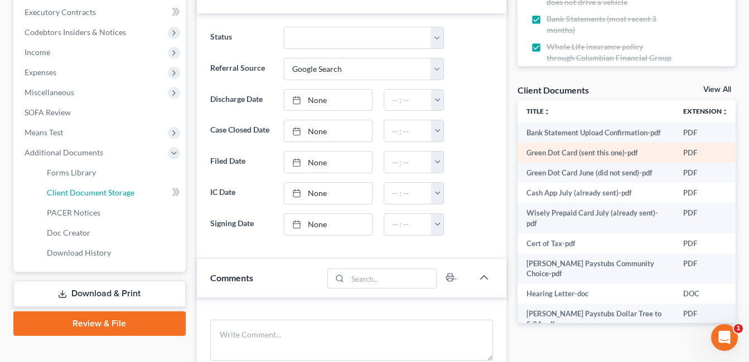 The width and height of the screenshot is (749, 362). I want to click on a: Client Document Storage, so click(111, 193).